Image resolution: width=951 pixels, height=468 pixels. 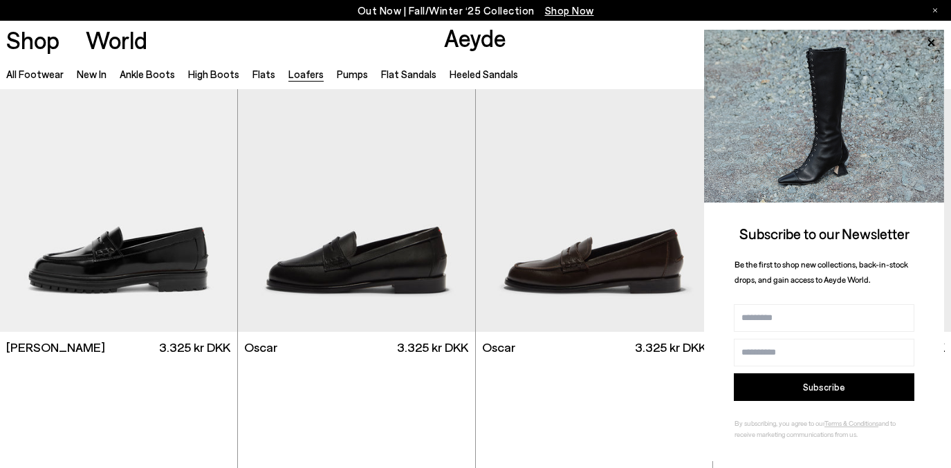 I want to click on a: Ankle Boots, so click(x=147, y=74).